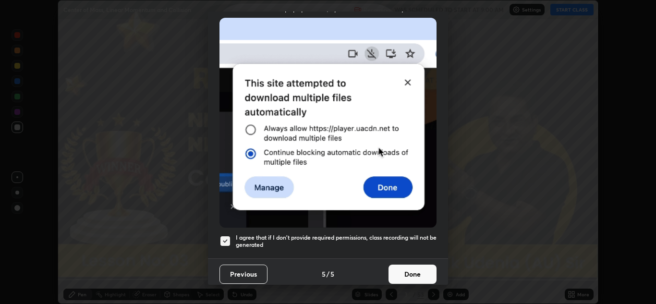 The width and height of the screenshot is (656, 304). Describe the element at coordinates (336, 241) in the screenshot. I see `h5: I agree that if I don't provide required permissions, class recording will not be generated` at that location.